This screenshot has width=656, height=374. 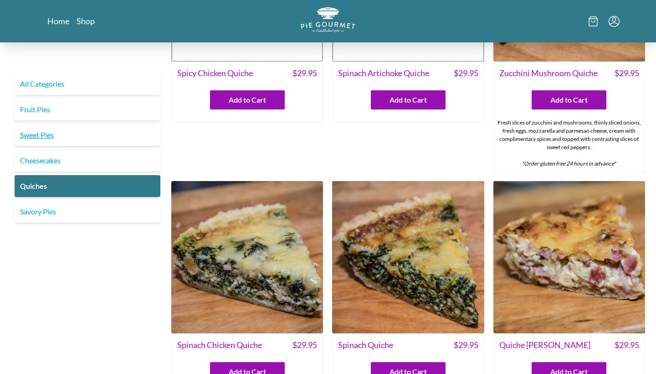 What do you see at coordinates (549, 73) in the screenshot?
I see `span: Zucchini Mushroom Quiche` at bounding box center [549, 73].